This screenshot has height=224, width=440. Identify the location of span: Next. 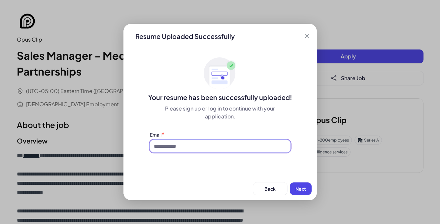
(301, 189).